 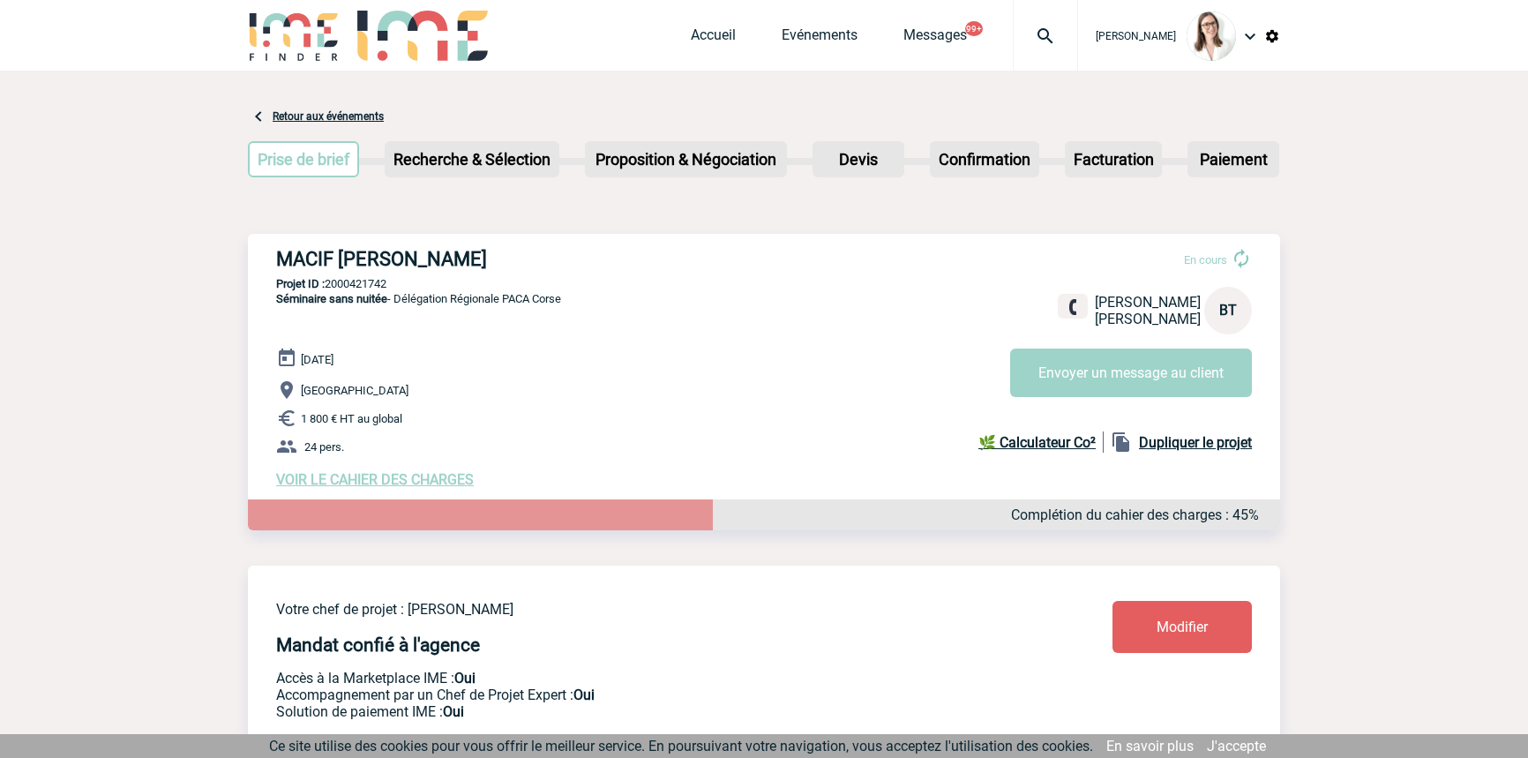 I want to click on a: 🌿 Calculateur Co², so click(x=1041, y=442).